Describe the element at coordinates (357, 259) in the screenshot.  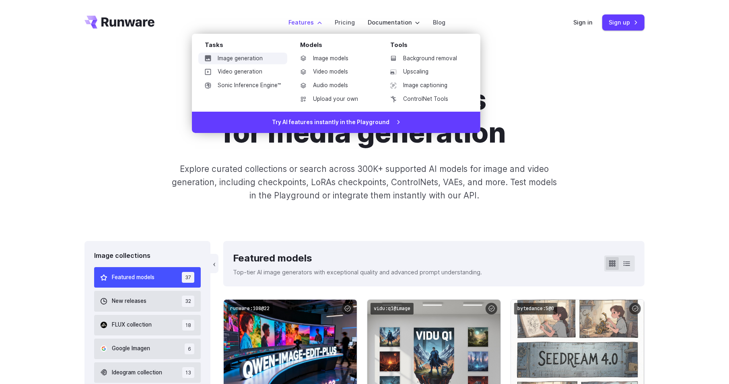
I see `div: Featured models` at that location.